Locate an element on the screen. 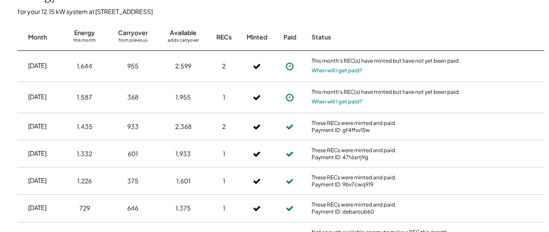 The width and height of the screenshot is (549, 232). div: 368 is located at coordinates (133, 98).